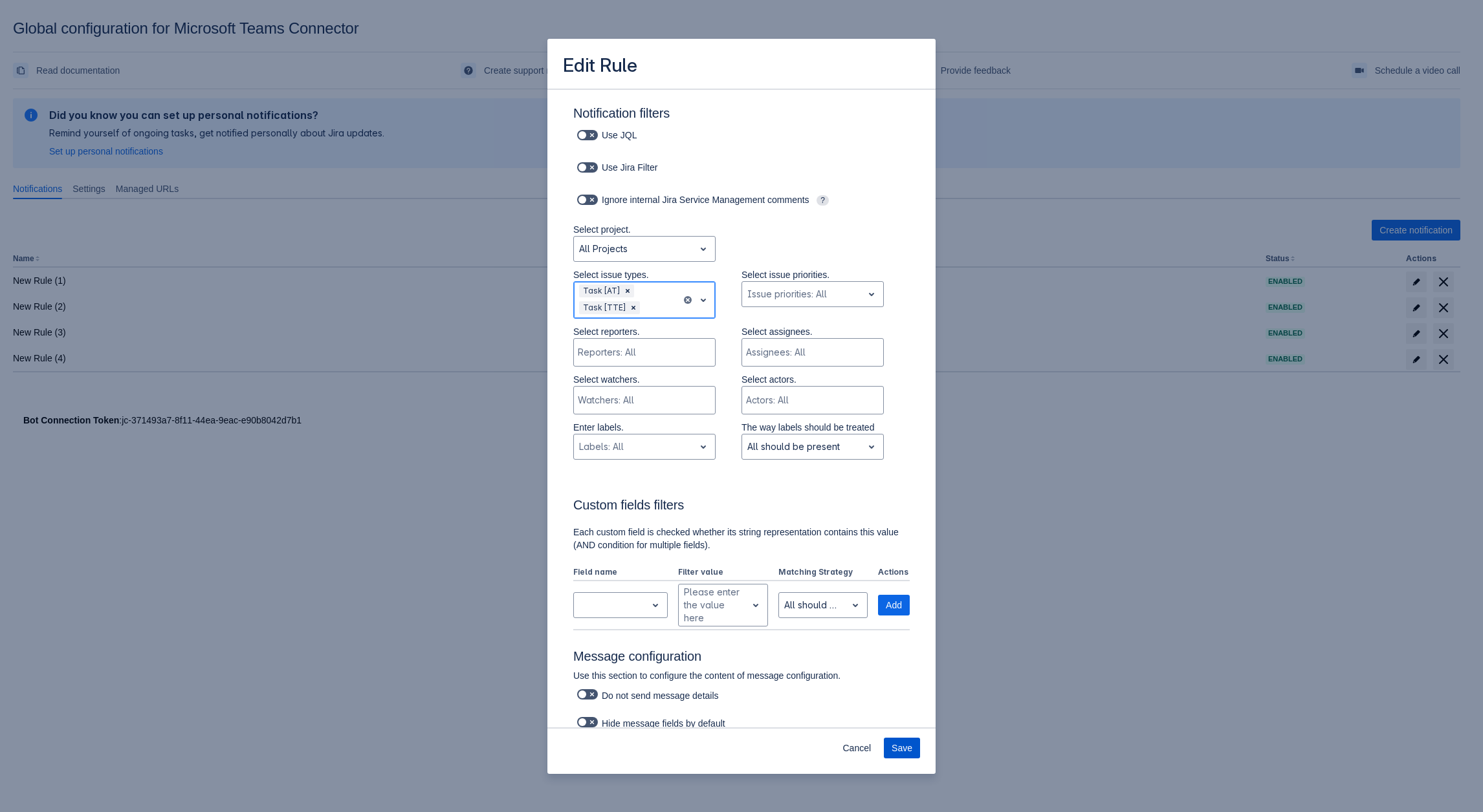 This screenshot has width=1483, height=812. I want to click on div: Use Jira Filter, so click(624, 168).